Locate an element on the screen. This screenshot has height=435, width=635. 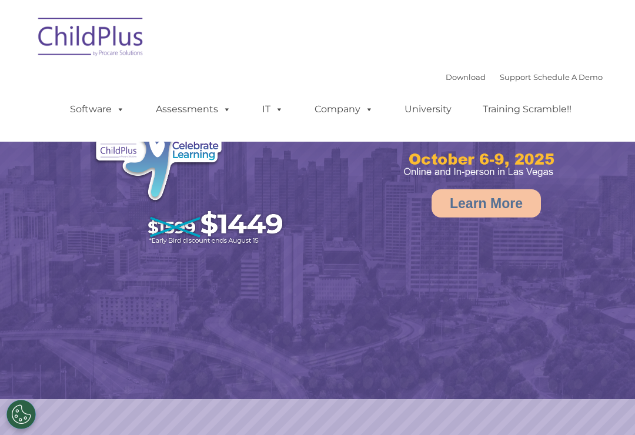
a: IT is located at coordinates (273, 109).